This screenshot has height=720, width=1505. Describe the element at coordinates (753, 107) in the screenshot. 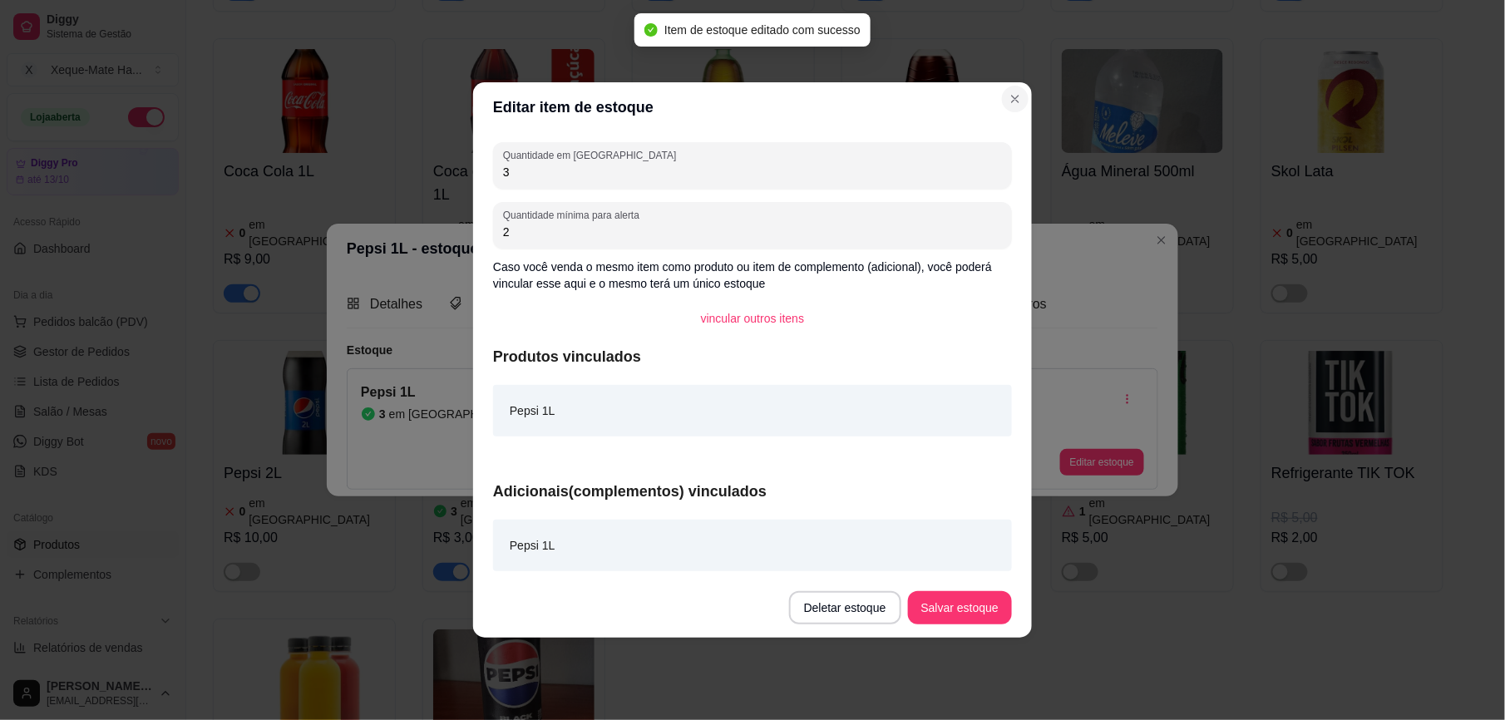

I see `header: Editar item de estoque` at that location.